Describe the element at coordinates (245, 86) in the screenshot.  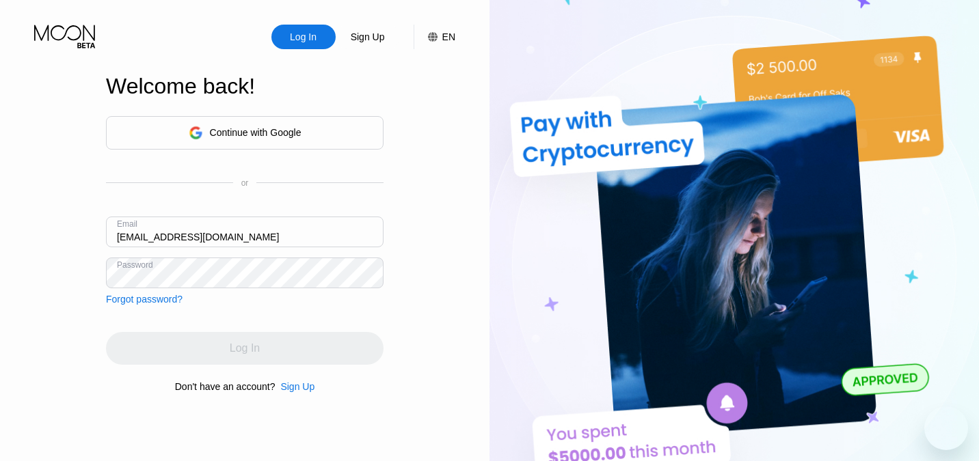
I see `div: Welcome back!` at that location.